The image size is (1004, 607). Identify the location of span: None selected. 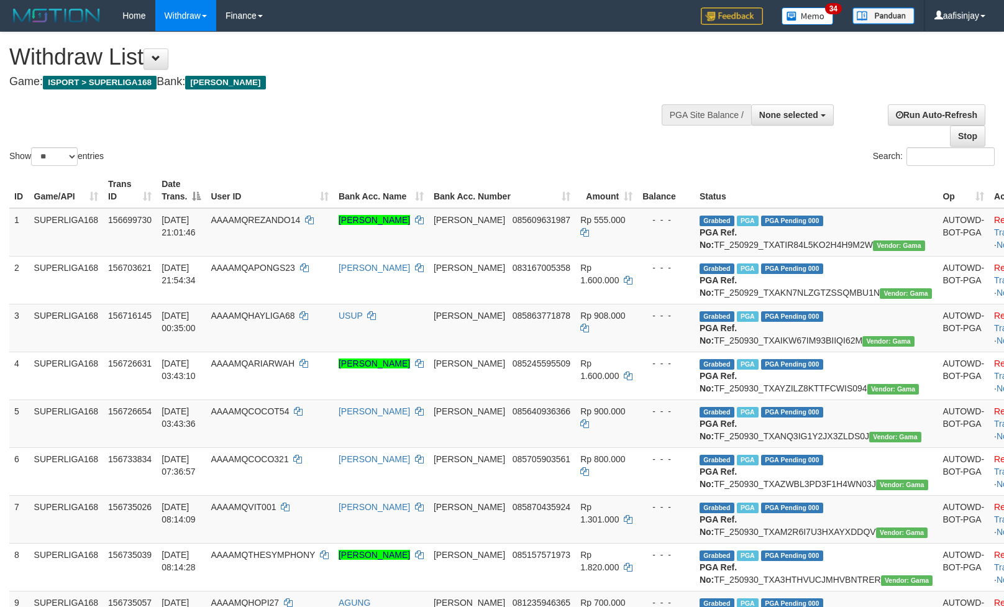
(788, 115).